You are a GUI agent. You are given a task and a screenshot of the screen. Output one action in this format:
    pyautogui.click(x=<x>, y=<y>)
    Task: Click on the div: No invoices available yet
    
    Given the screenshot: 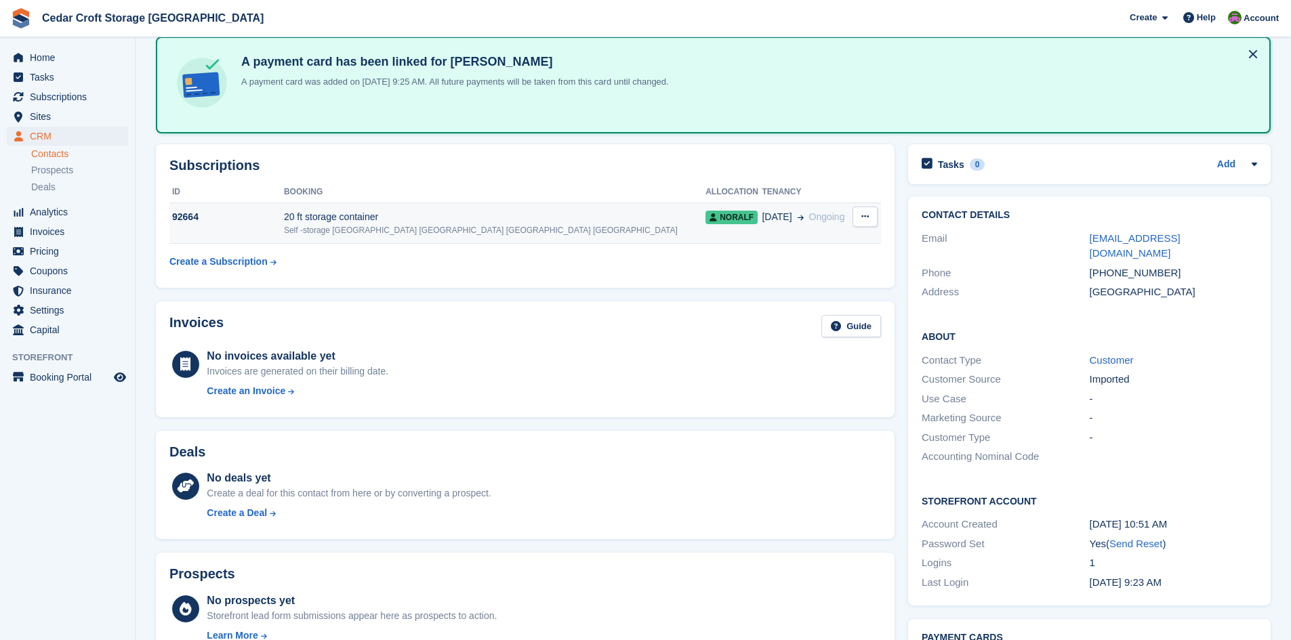 What is the action you would take?
    pyautogui.click(x=297, y=356)
    